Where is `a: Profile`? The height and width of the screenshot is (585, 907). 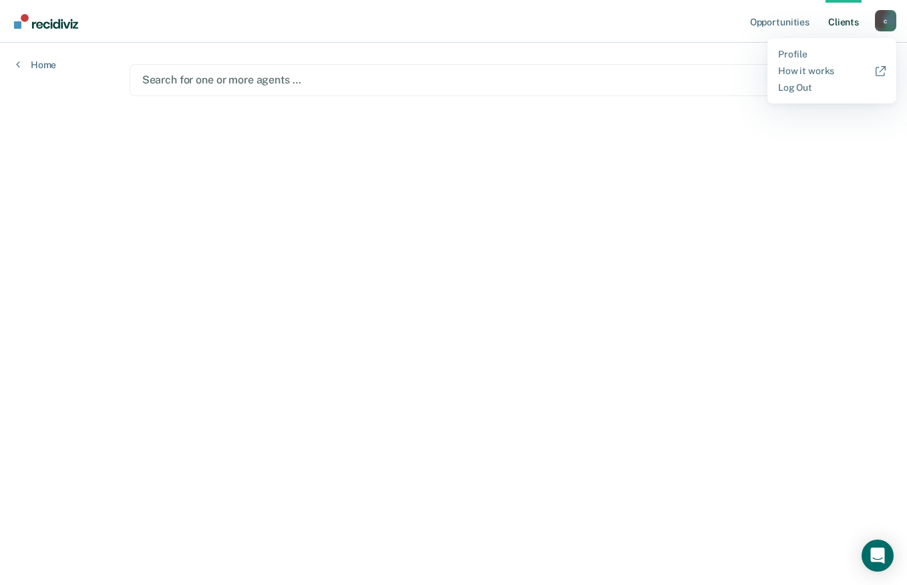 a: Profile is located at coordinates (832, 54).